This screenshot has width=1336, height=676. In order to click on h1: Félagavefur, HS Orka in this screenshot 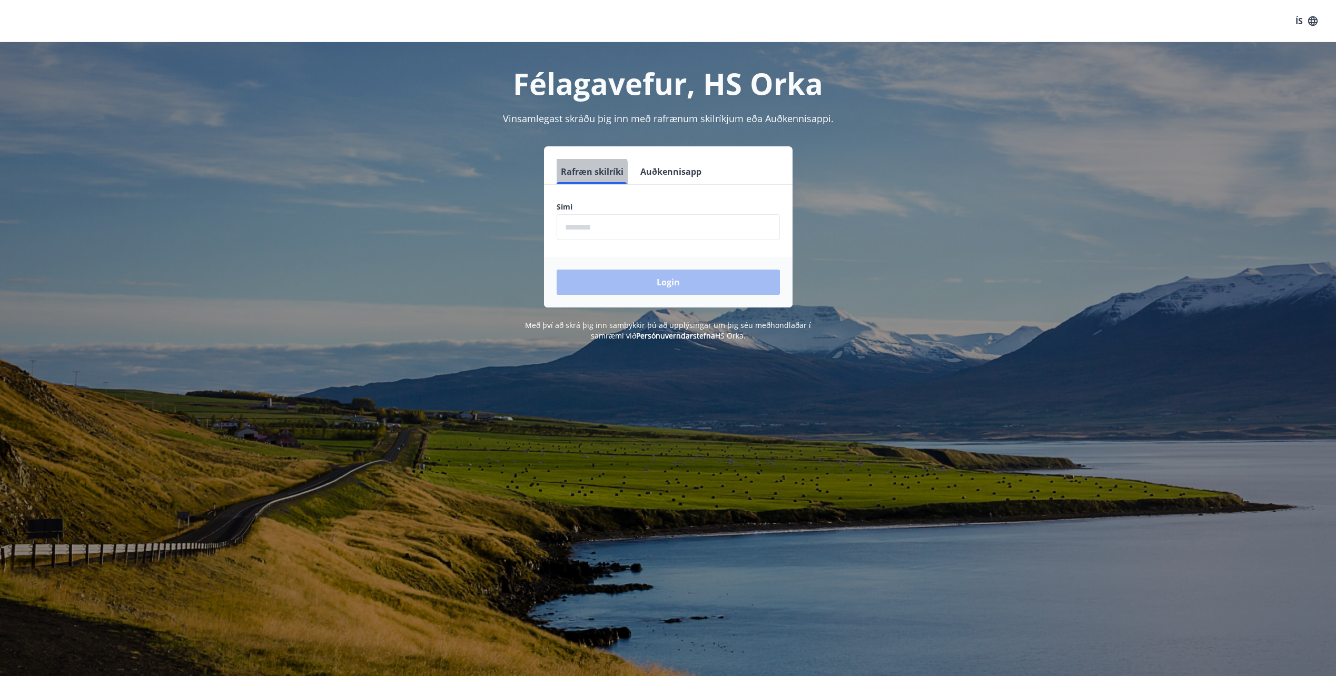, I will do `click(668, 83)`.